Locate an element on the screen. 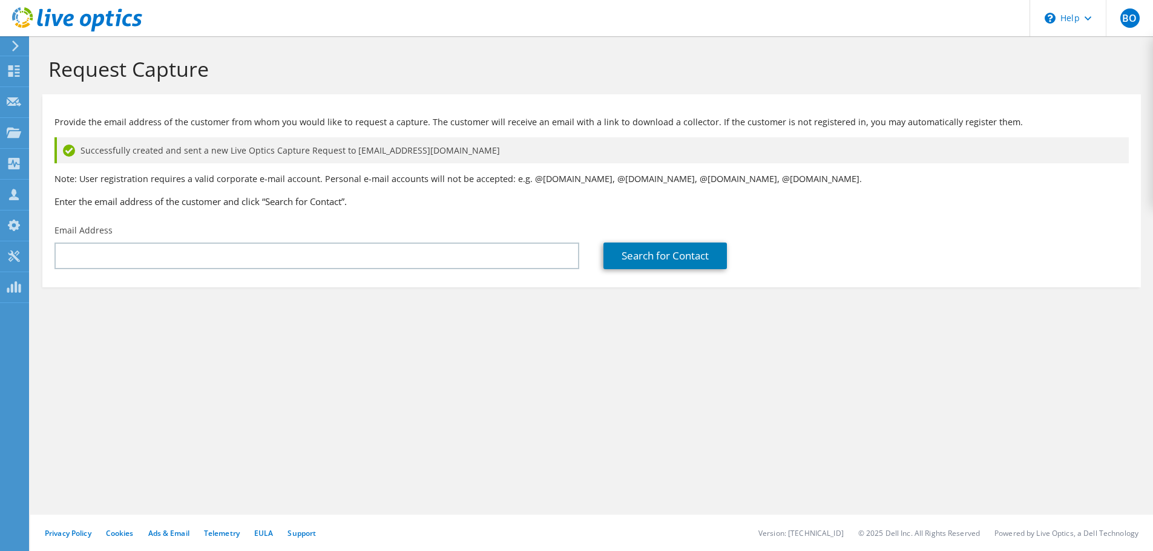 The width and height of the screenshot is (1153, 551). p: Provide the email address of the customer from whom you would like to request a capture. The cust... is located at coordinates (591, 122).